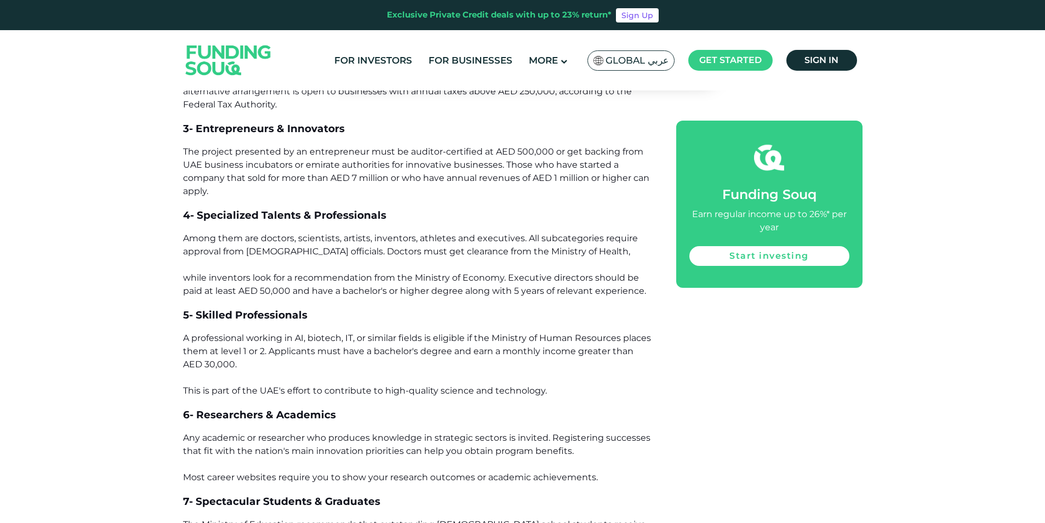 This screenshot has height=523, width=1045. What do you see at coordinates (414, 264) in the screenshot?
I see `span: Among them are doctors, scientists, artists, inventors, athletes and executives. All subcategorie...` at bounding box center [414, 264].